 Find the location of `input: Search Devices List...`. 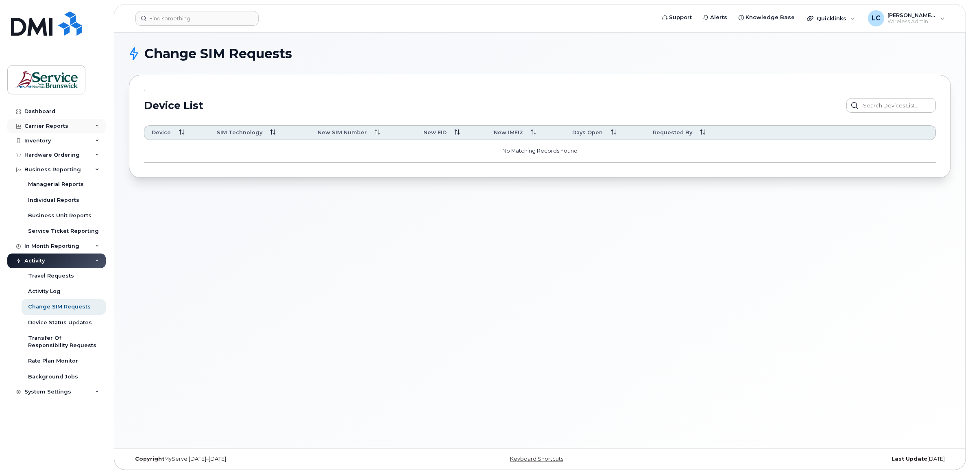

input: Search Devices List... is located at coordinates (891, 105).